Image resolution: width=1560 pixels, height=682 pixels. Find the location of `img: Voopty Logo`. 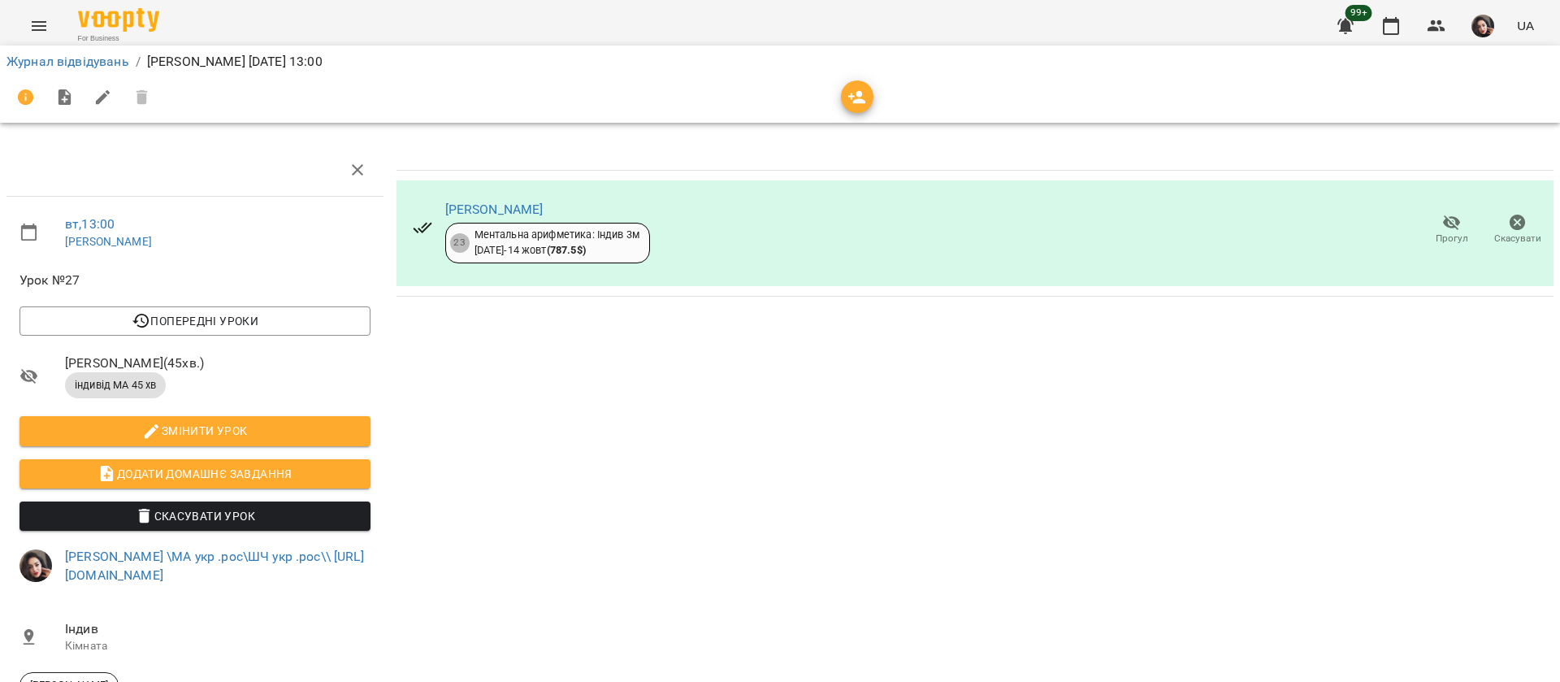

img: Voopty Logo is located at coordinates (119, 19).